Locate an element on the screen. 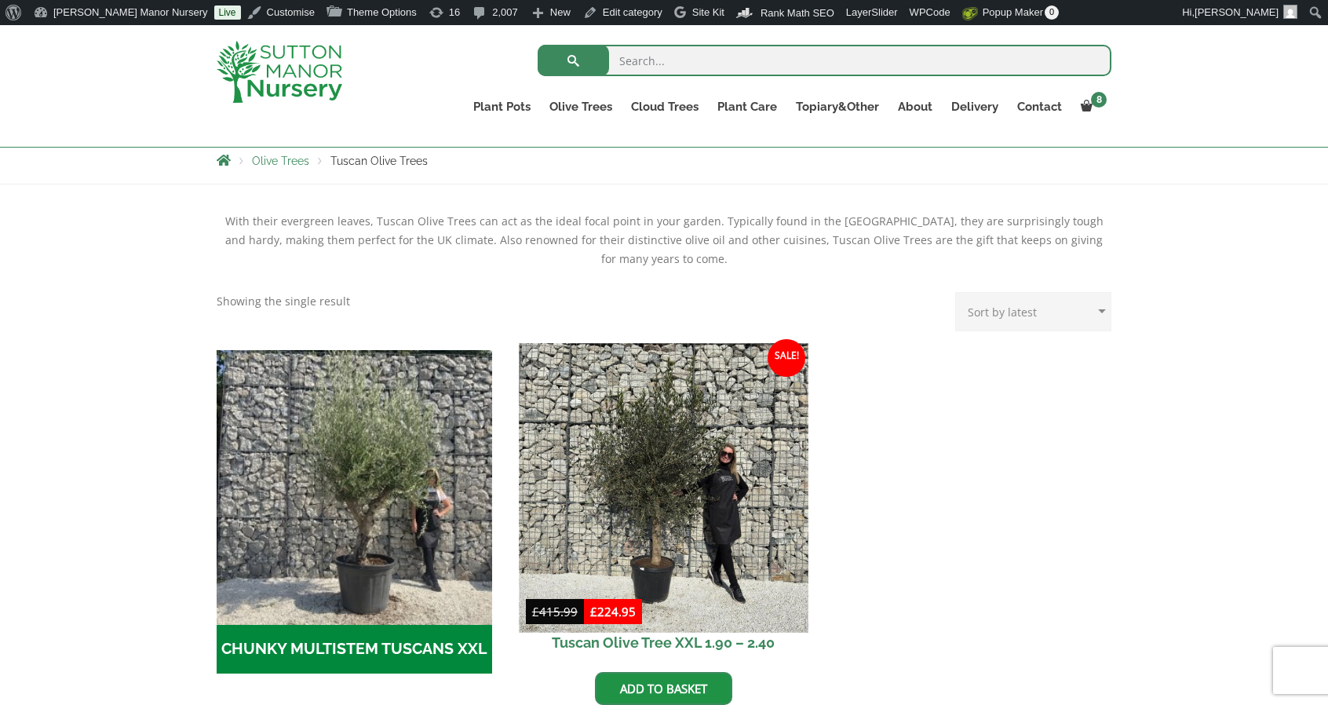 Image resolution: width=1328 pixels, height=705 pixels. a: Live is located at coordinates (228, 13).